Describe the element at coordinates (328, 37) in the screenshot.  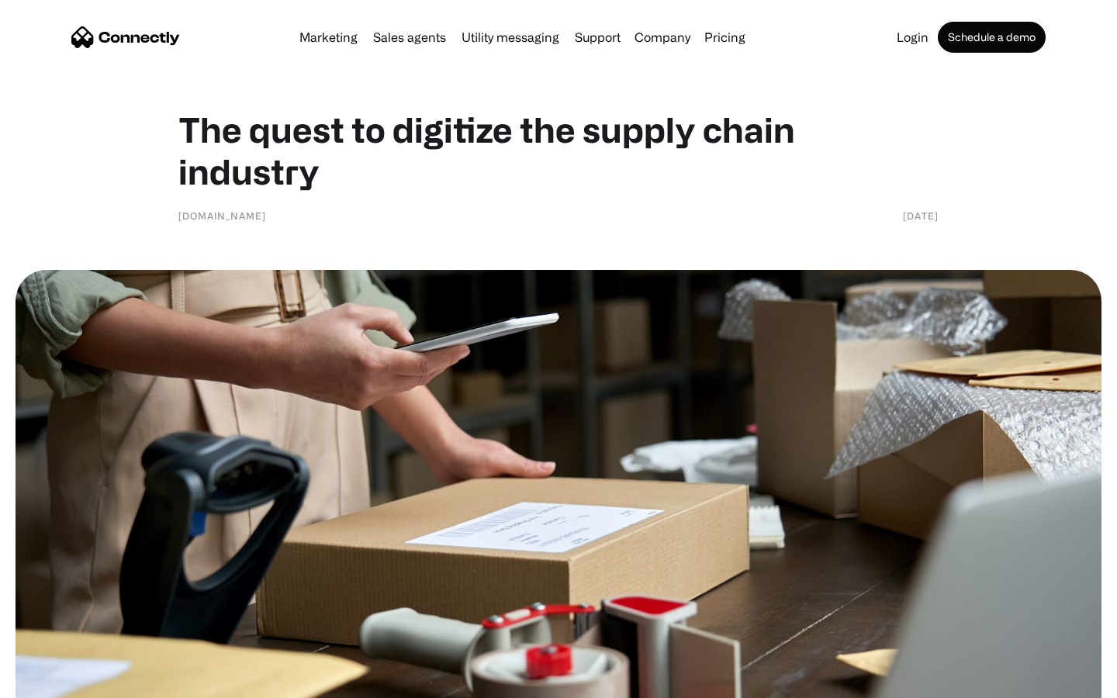
I see `a: Marketing` at that location.